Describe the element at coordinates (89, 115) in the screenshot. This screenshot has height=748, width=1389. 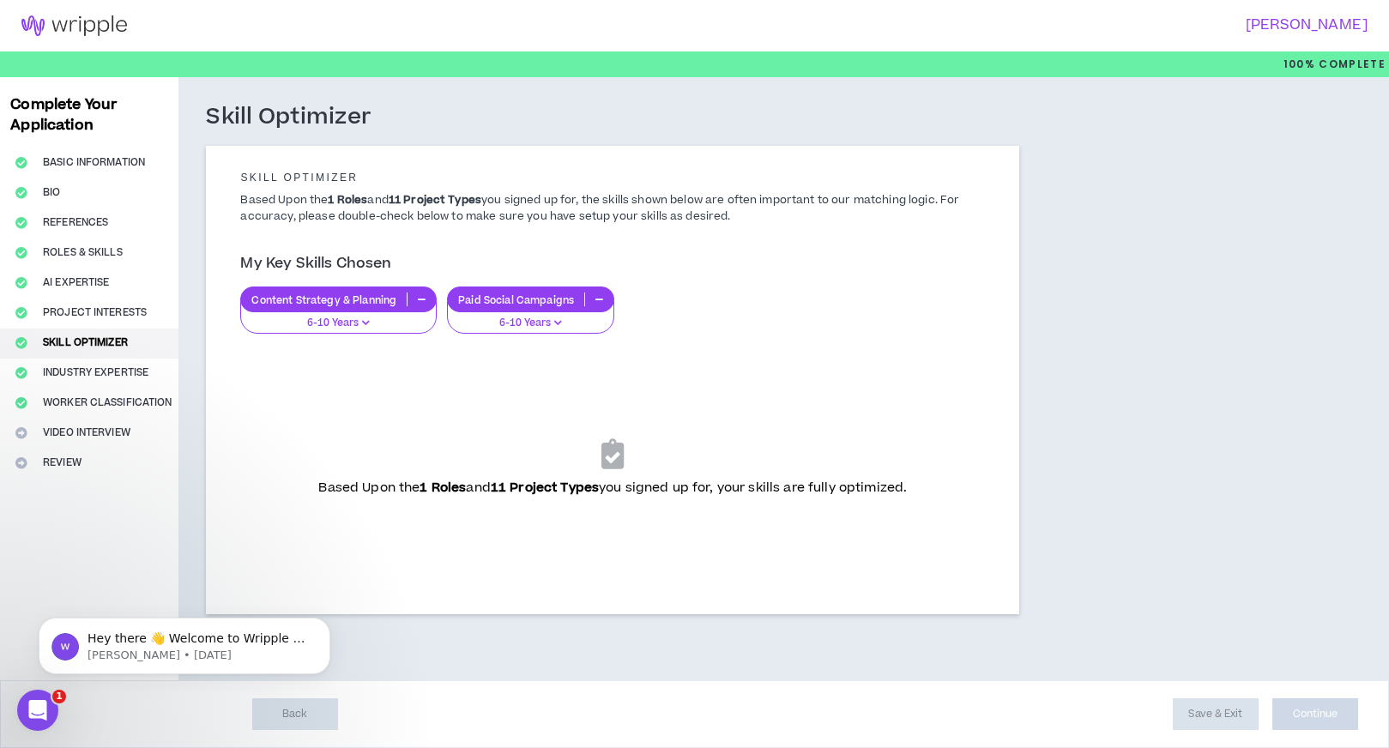
I see `h3: Complete Your Application` at that location.